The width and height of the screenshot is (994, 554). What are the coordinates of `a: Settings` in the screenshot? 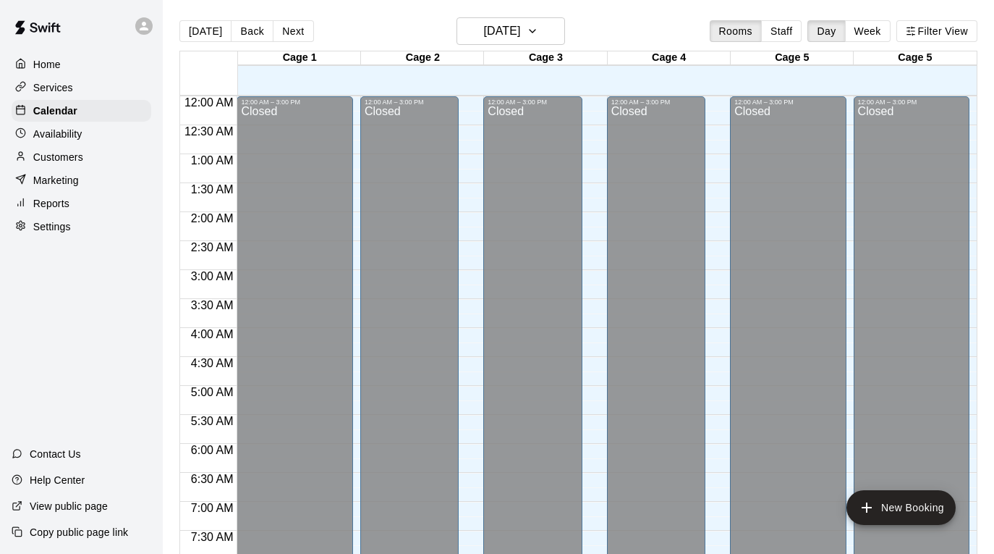 It's located at (81, 226).